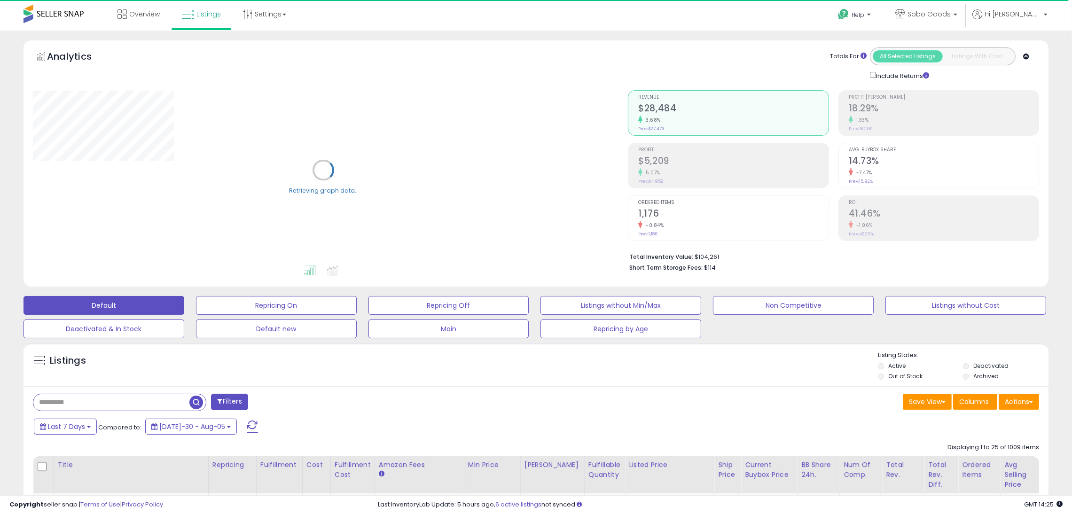 This screenshot has height=514, width=1072. Describe the element at coordinates (648, 234) in the screenshot. I see `small: Prev: 1,186` at that location.